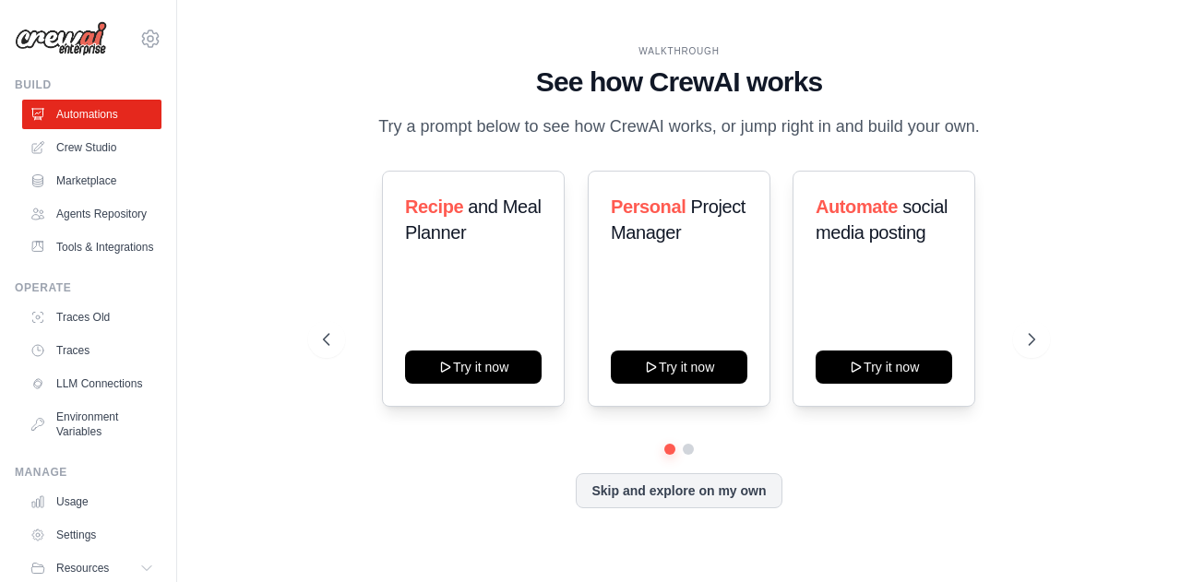 The image size is (1181, 582). I want to click on span: Personal, so click(648, 207).